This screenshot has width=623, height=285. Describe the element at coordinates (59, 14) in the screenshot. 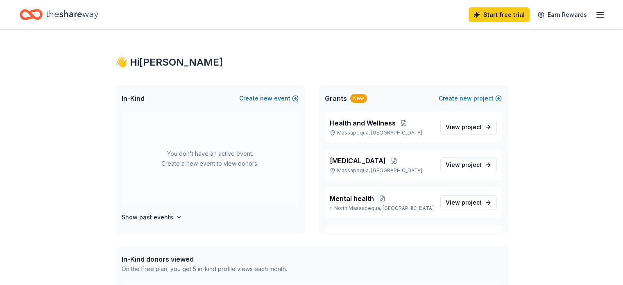

I see `a: Home` at that location.